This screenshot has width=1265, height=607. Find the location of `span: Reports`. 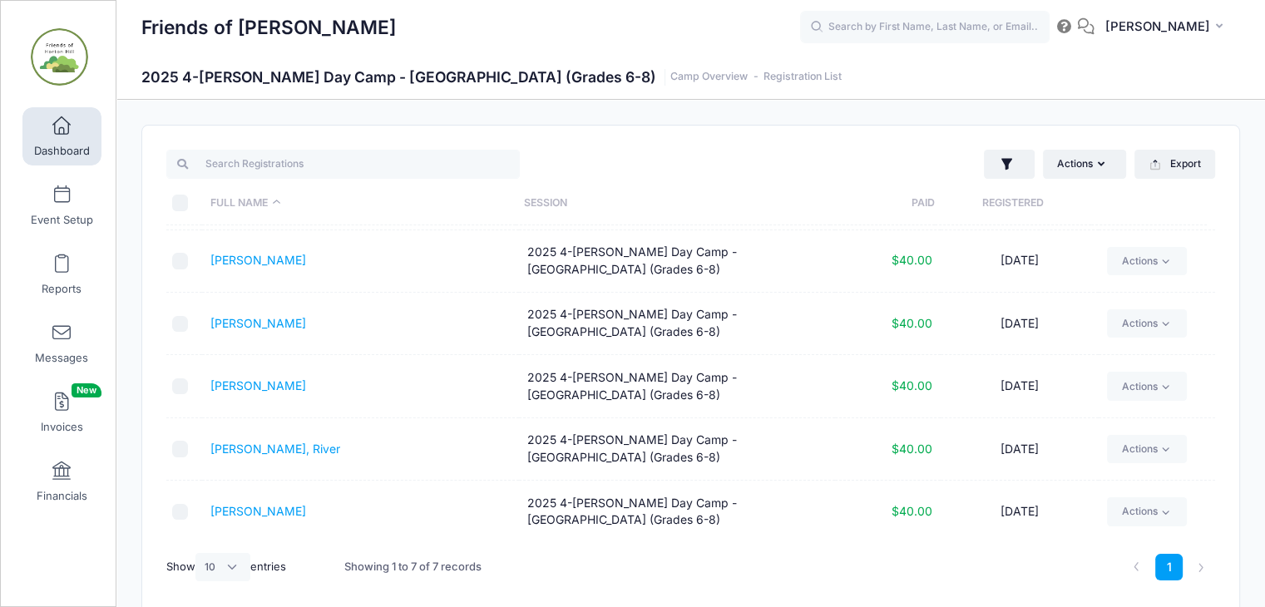

span: Reports is located at coordinates (62, 289).